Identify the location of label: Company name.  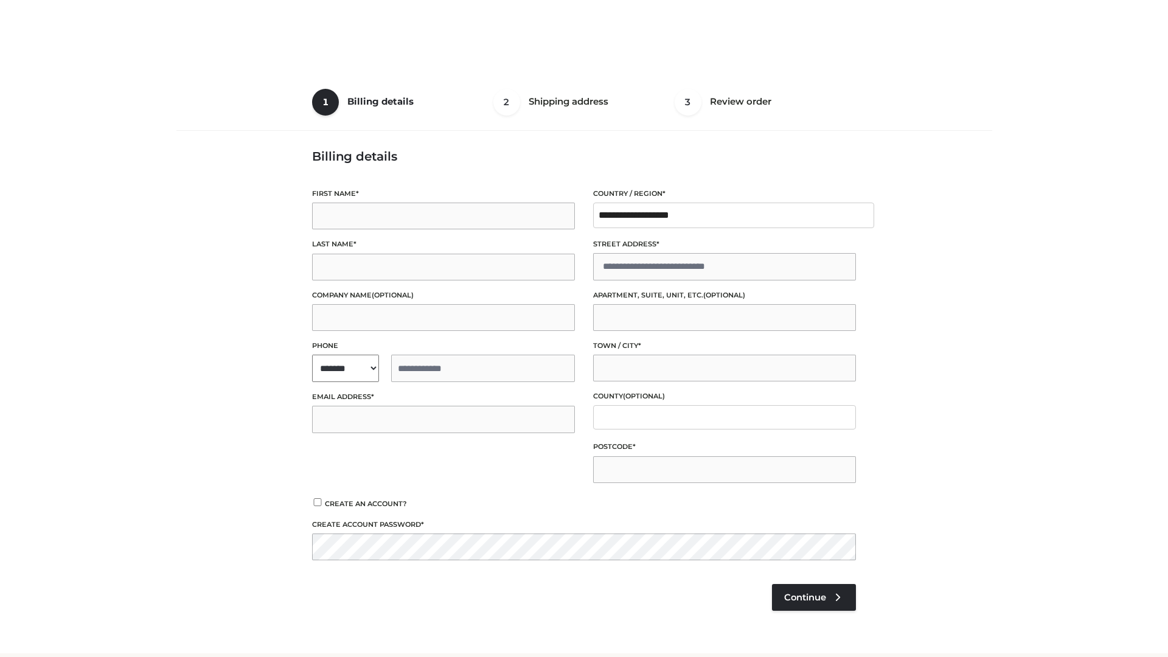
(443, 295).